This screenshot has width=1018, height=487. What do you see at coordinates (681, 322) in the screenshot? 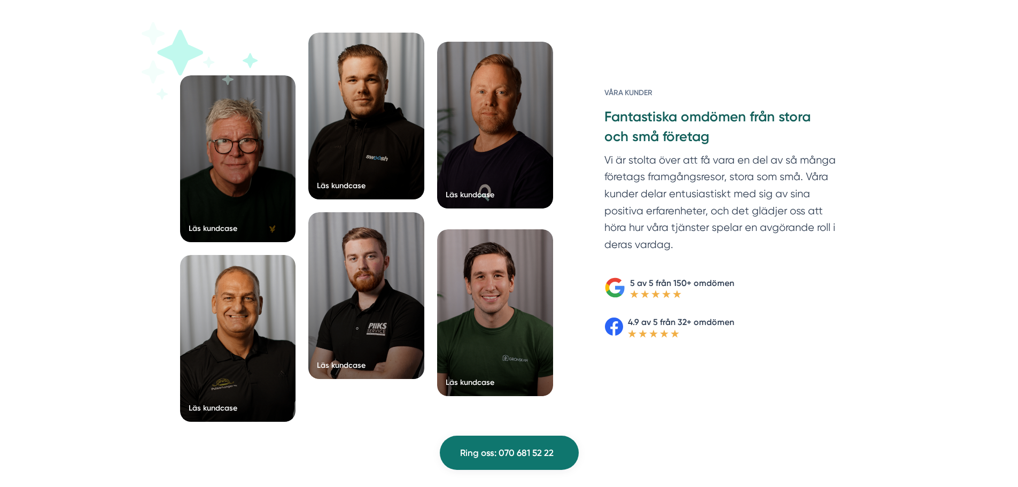
I see `p: 4.9 av 5 från 32+ omdömen` at bounding box center [681, 322].